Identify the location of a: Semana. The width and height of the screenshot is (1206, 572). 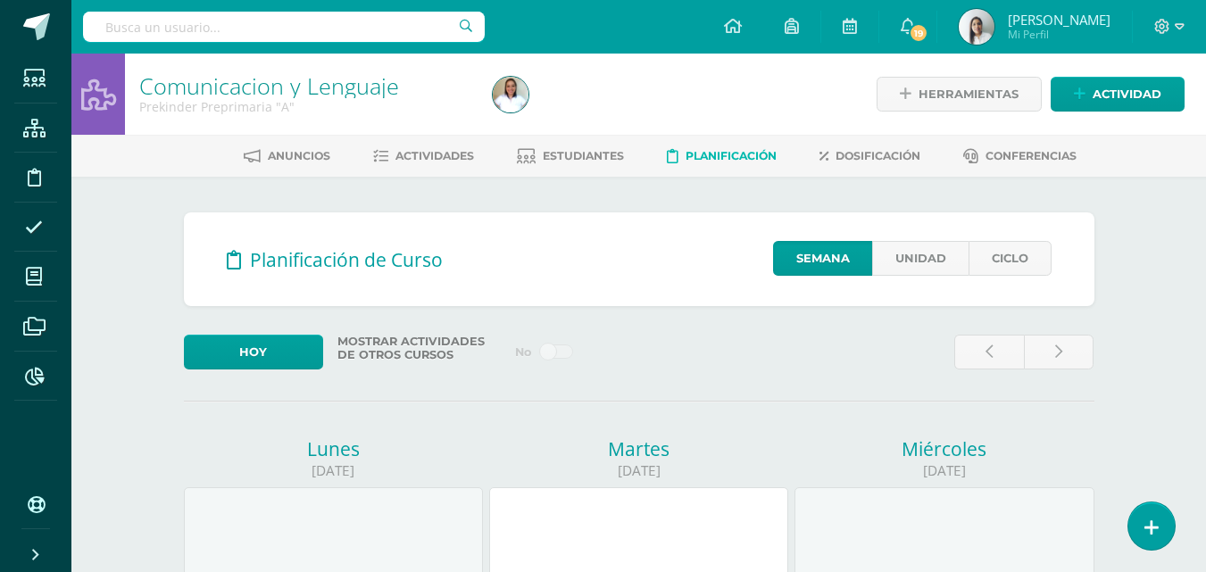
(822, 258).